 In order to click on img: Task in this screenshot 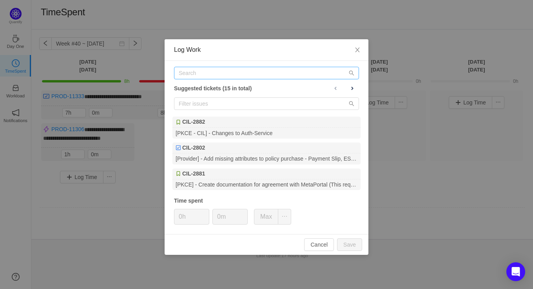, I will do `click(178, 147)`.